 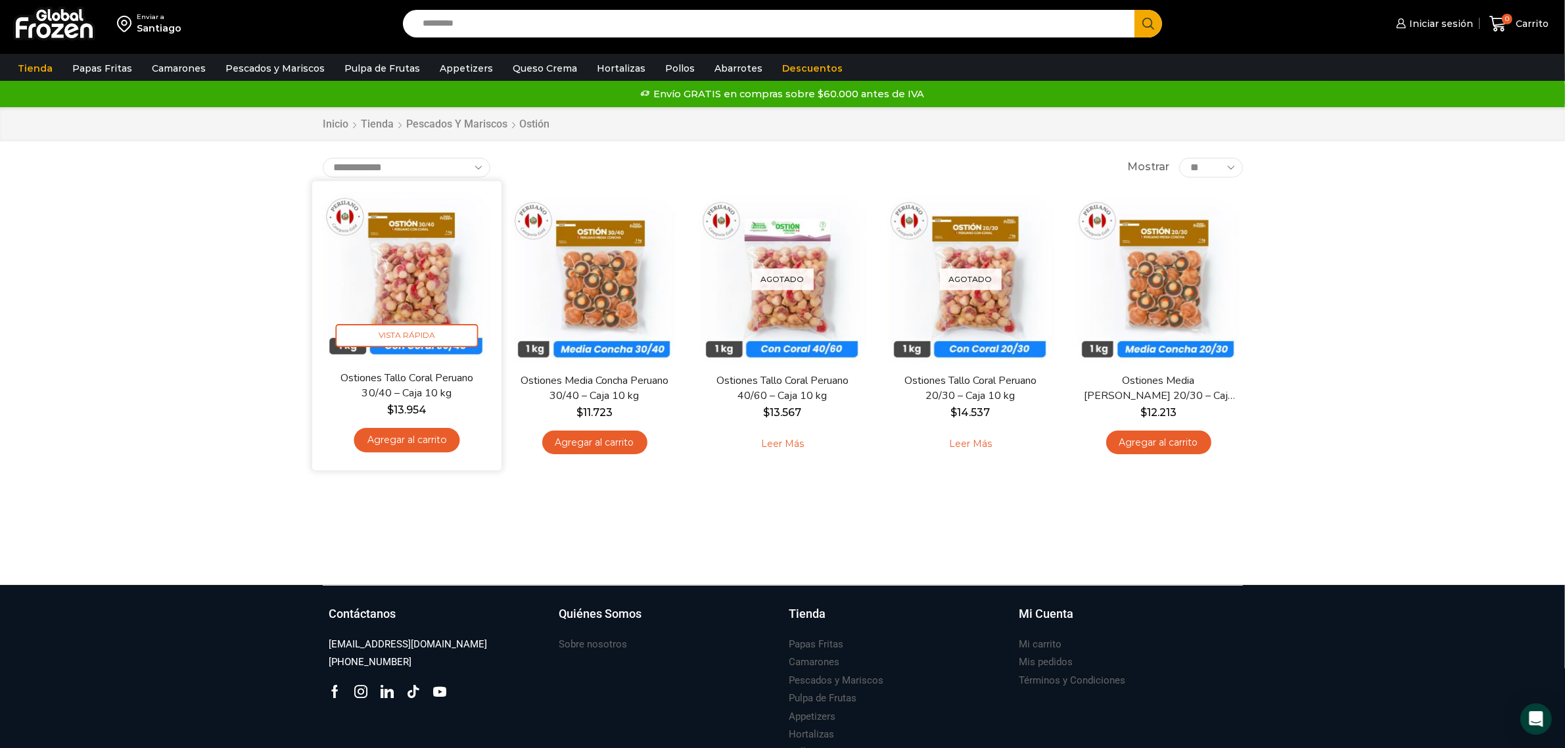 I want to click on h3: Papas Fritas, so click(x=816, y=644).